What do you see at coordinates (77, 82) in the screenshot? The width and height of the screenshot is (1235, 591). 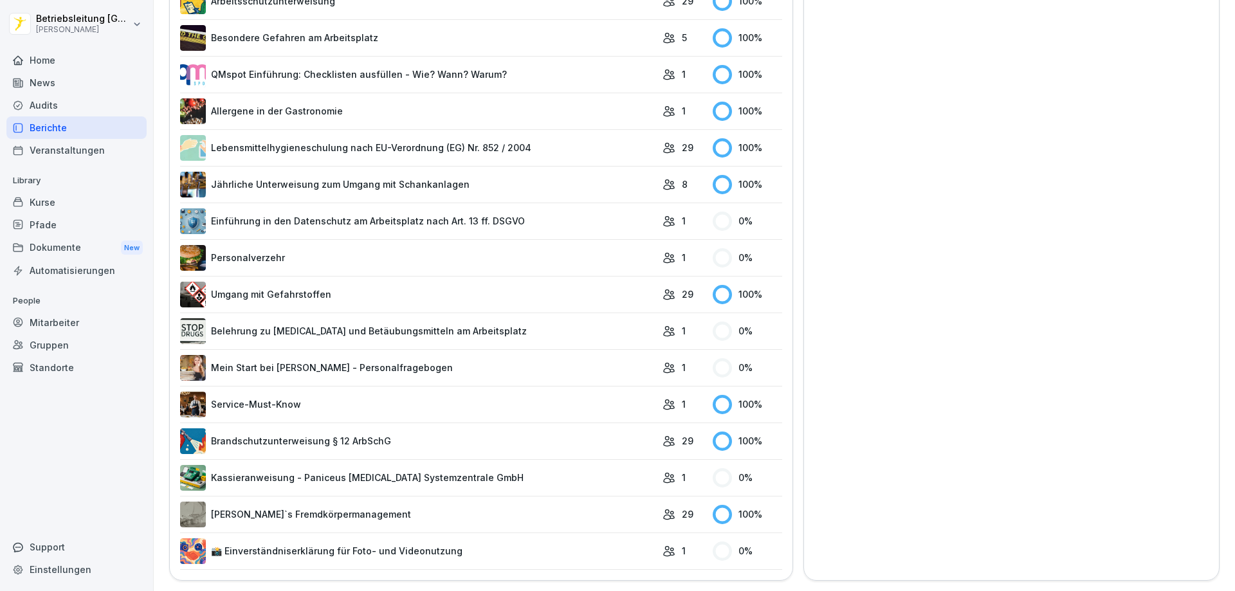 I see `div: News` at bounding box center [77, 82].